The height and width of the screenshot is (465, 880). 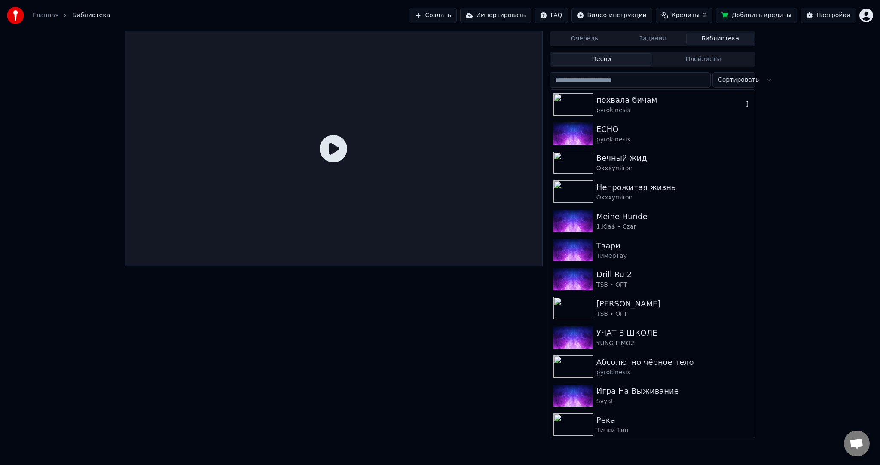 What do you see at coordinates (674, 431) in the screenshot?
I see `div: Типси Тип` at bounding box center [674, 431].